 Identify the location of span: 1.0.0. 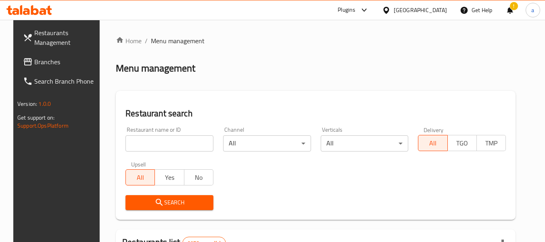
(44, 104).